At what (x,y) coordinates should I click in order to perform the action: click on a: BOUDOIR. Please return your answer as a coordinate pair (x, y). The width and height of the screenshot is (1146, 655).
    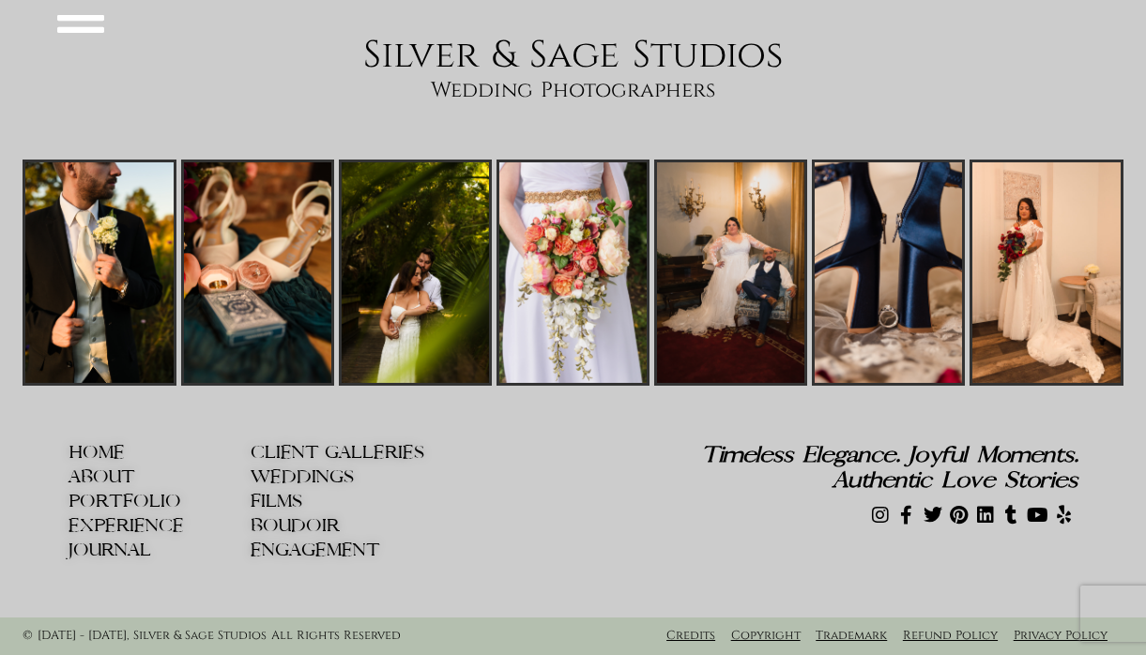
    Looking at the image, I should click on (341, 525).